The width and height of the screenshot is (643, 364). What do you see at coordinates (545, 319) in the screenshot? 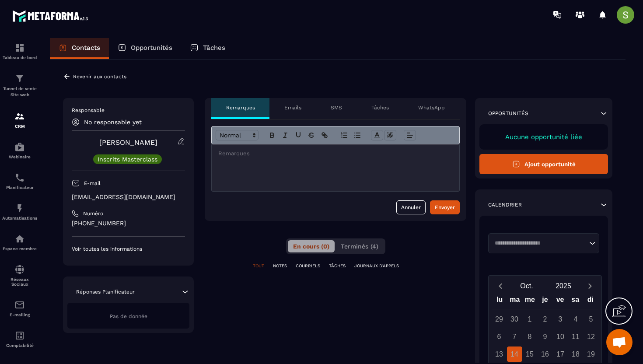
I see `div: 2` at bounding box center [545, 319].